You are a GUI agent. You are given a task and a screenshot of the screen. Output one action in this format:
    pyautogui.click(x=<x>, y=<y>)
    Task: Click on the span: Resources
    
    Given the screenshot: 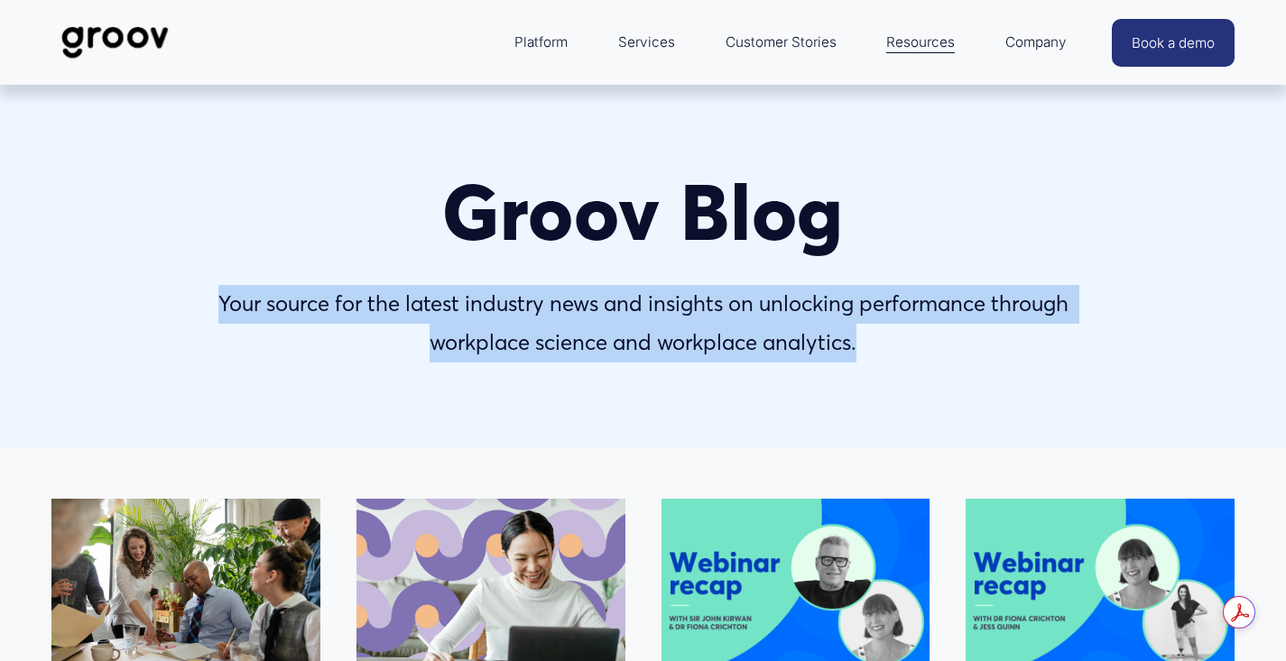 What is the action you would take?
    pyautogui.click(x=920, y=42)
    